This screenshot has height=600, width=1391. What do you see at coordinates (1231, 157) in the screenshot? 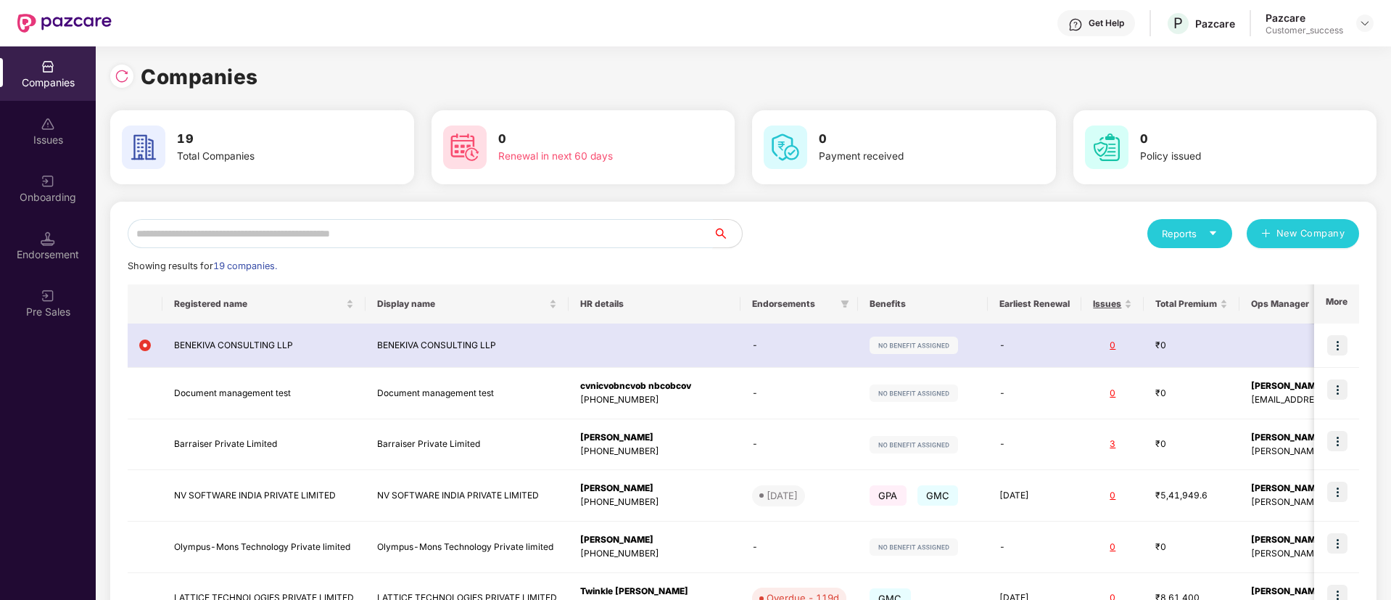
I see `div: Policy issued` at bounding box center [1231, 157].